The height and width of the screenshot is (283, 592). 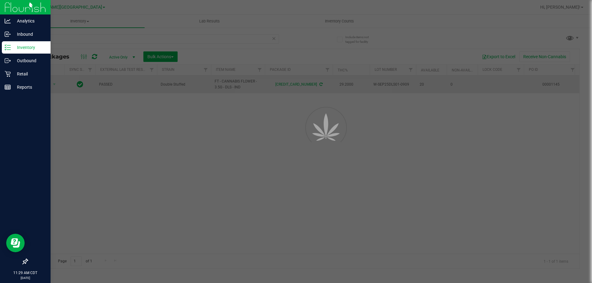 What do you see at coordinates (8, 34) in the screenshot?
I see `inline-svg: Inbound` at bounding box center [8, 34].